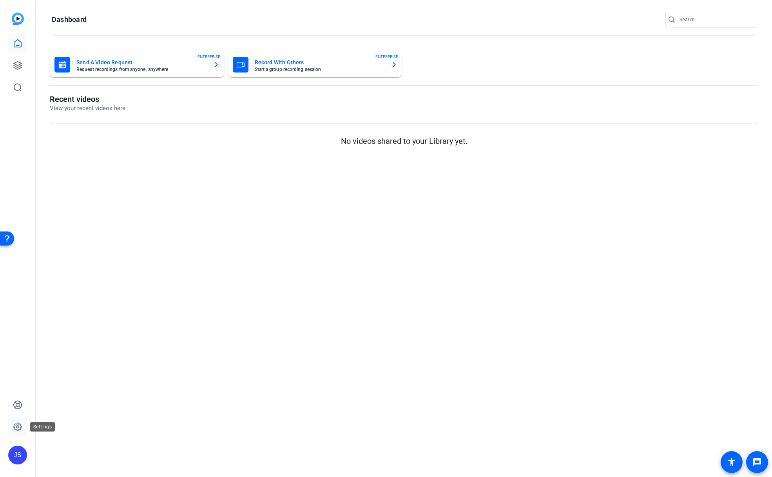  I want to click on p: No videos shared to your Library yet., so click(404, 141).